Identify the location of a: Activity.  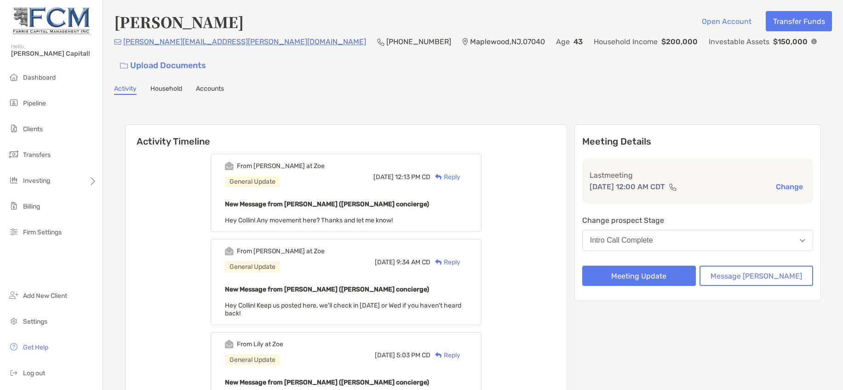
(125, 90).